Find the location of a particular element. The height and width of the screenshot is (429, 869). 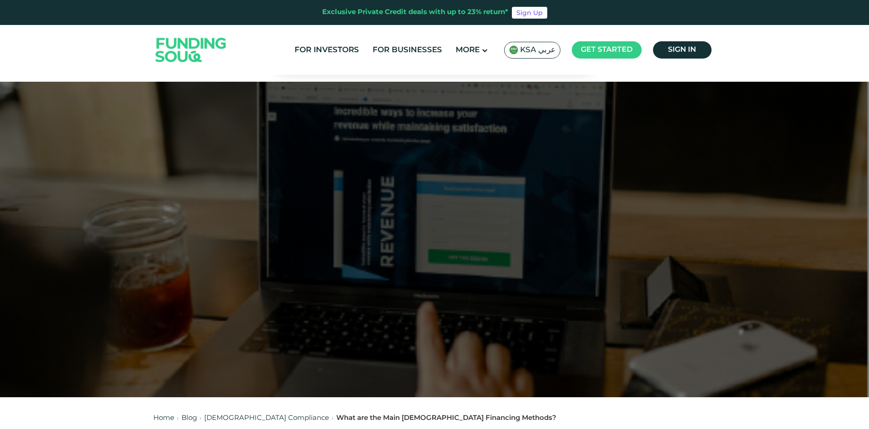

a: For Businesses is located at coordinates (407, 50).